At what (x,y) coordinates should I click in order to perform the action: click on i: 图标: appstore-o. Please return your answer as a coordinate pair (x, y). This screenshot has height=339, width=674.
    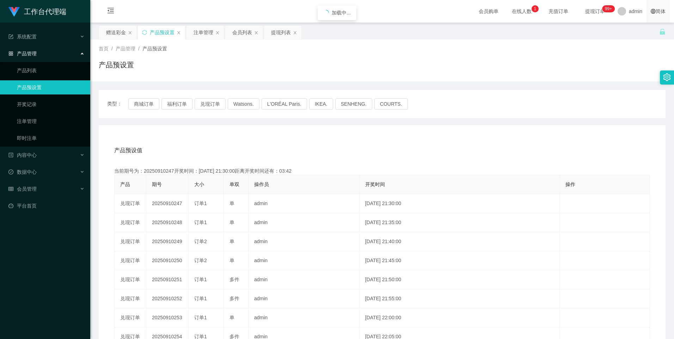
    Looking at the image, I should click on (11, 54).